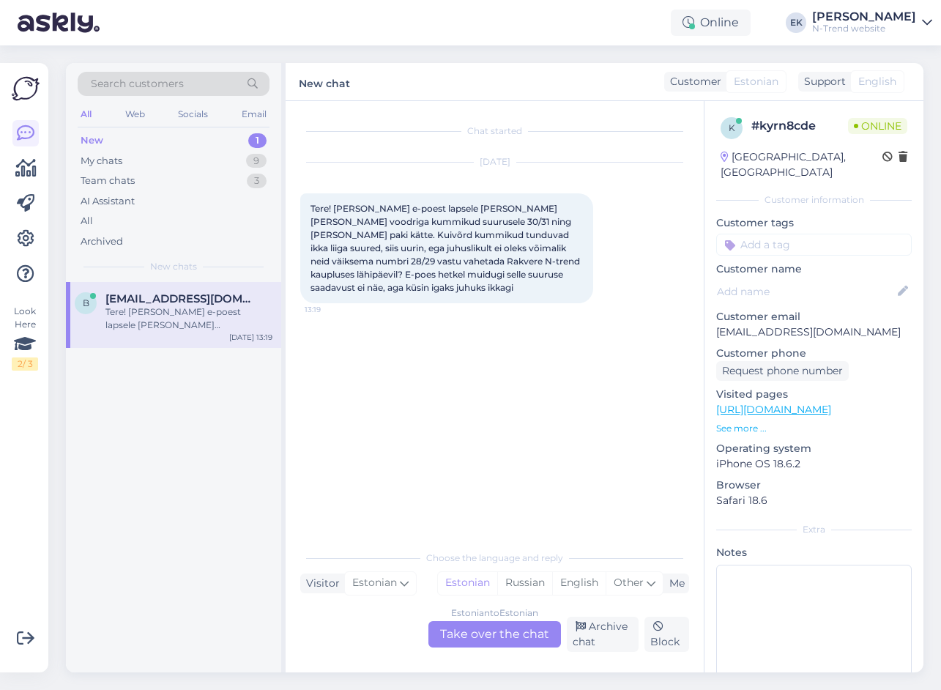 This screenshot has height=690, width=941. I want to click on span: k, so click(731, 127).